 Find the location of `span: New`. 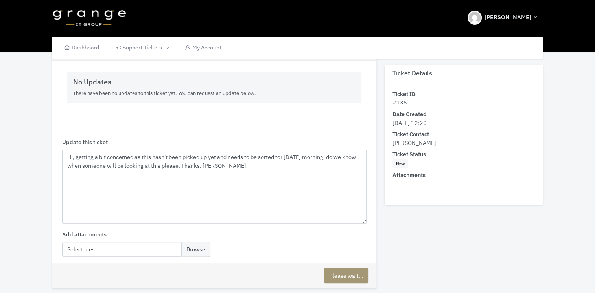

span: New is located at coordinates (400, 164).